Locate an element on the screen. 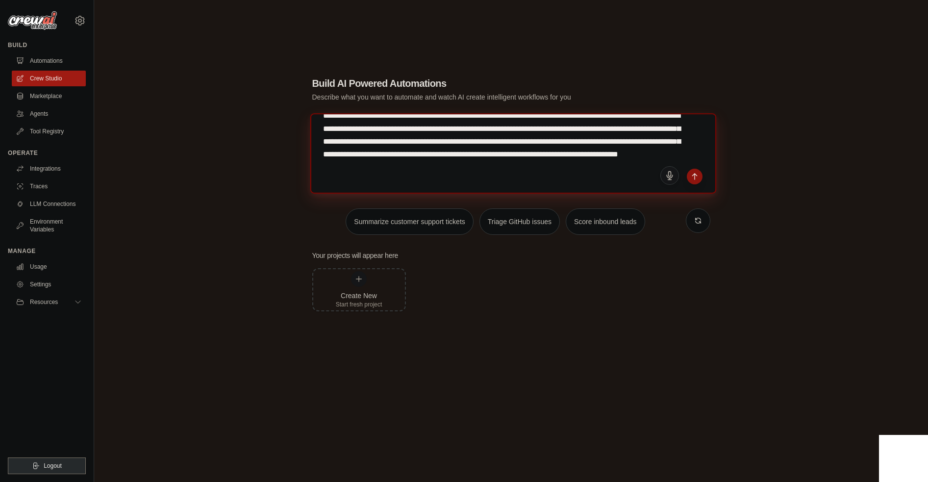 This screenshot has height=482, width=928. a: Automations is located at coordinates (49, 61).